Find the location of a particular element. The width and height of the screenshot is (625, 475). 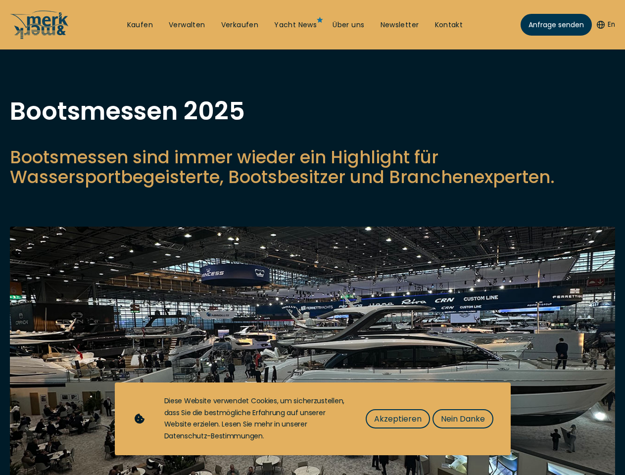

a: Über uns is located at coordinates (348, 25).